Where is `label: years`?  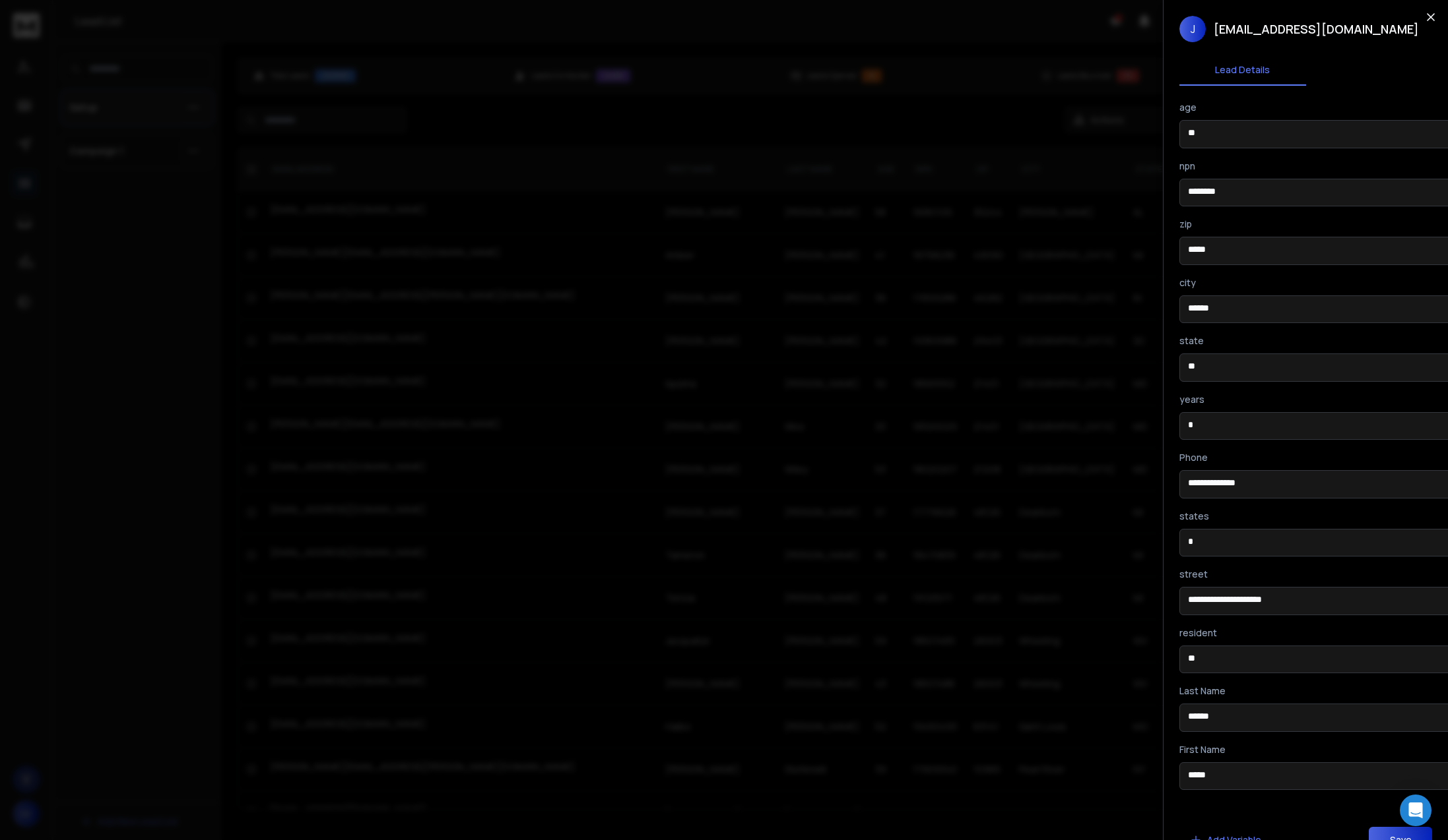 label: years is located at coordinates (1191, 400).